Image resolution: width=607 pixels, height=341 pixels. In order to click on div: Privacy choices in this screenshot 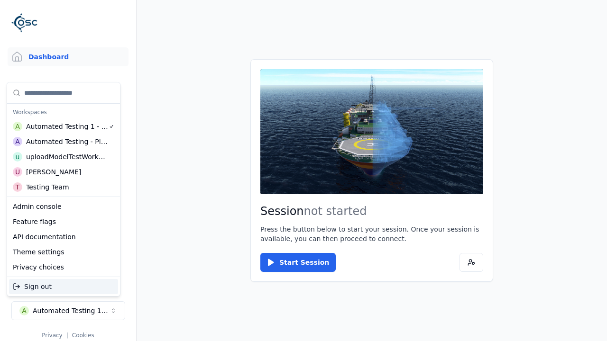, I will do `click(64, 267)`.